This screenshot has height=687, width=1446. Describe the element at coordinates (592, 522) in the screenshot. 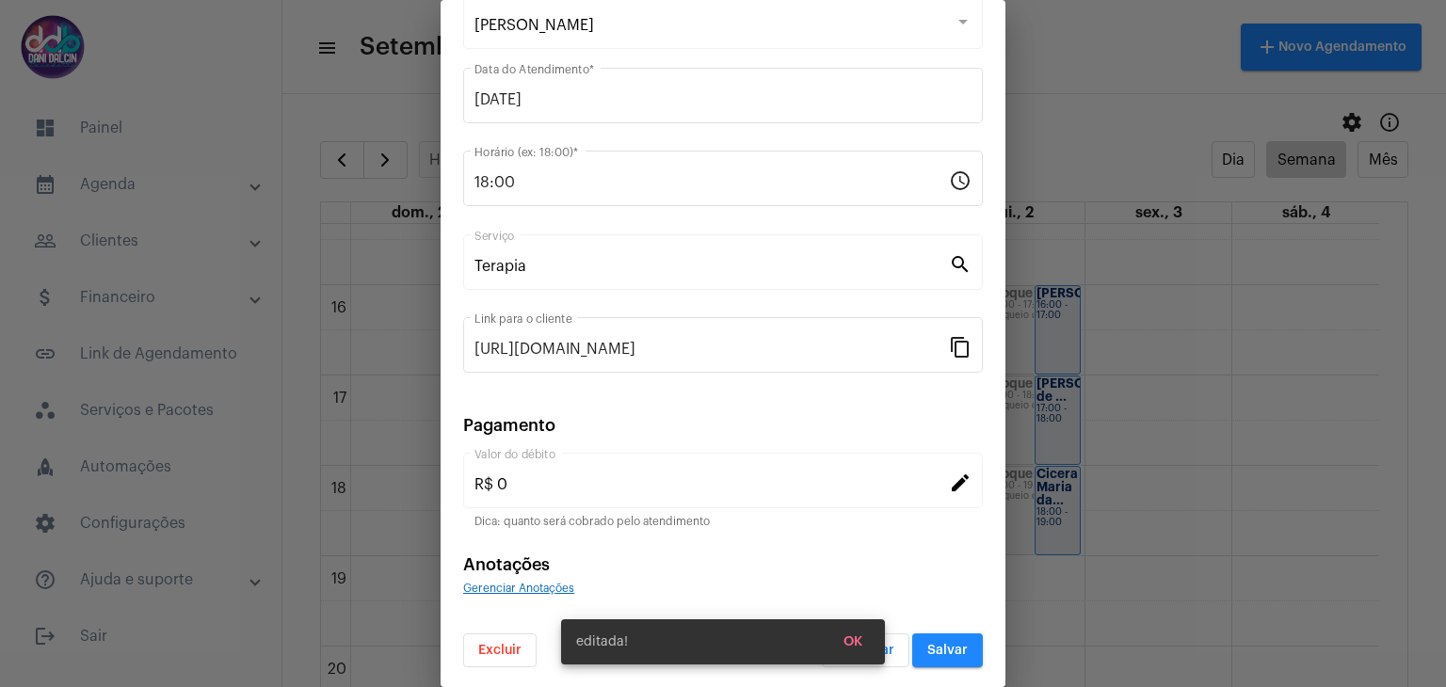

I see `mat-hint: Dica: quanto será cobrado pelo atendimento` at that location.